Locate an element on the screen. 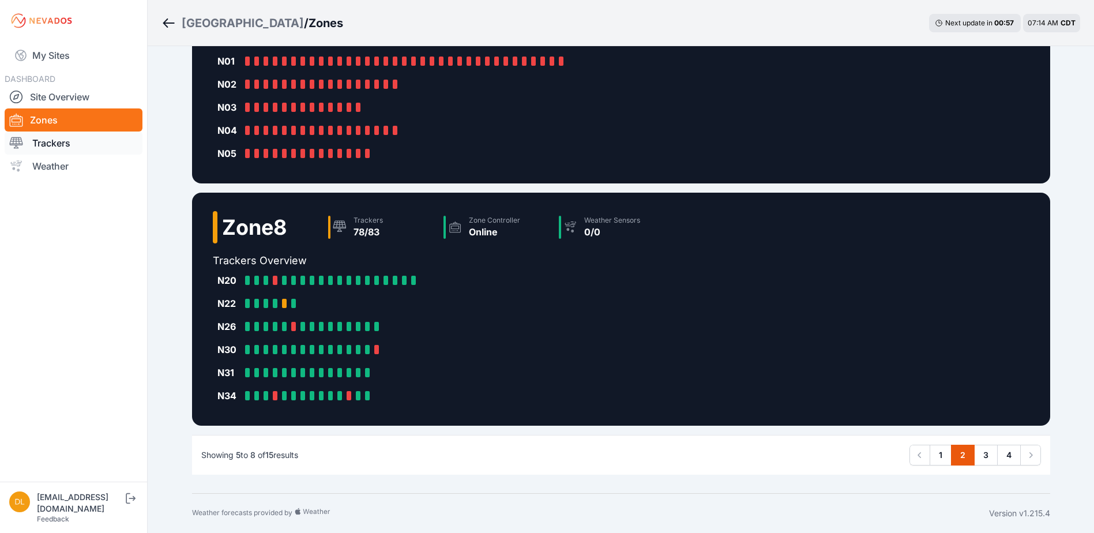 The height and width of the screenshot is (533, 1094). div: N01 is located at coordinates (229, 61).